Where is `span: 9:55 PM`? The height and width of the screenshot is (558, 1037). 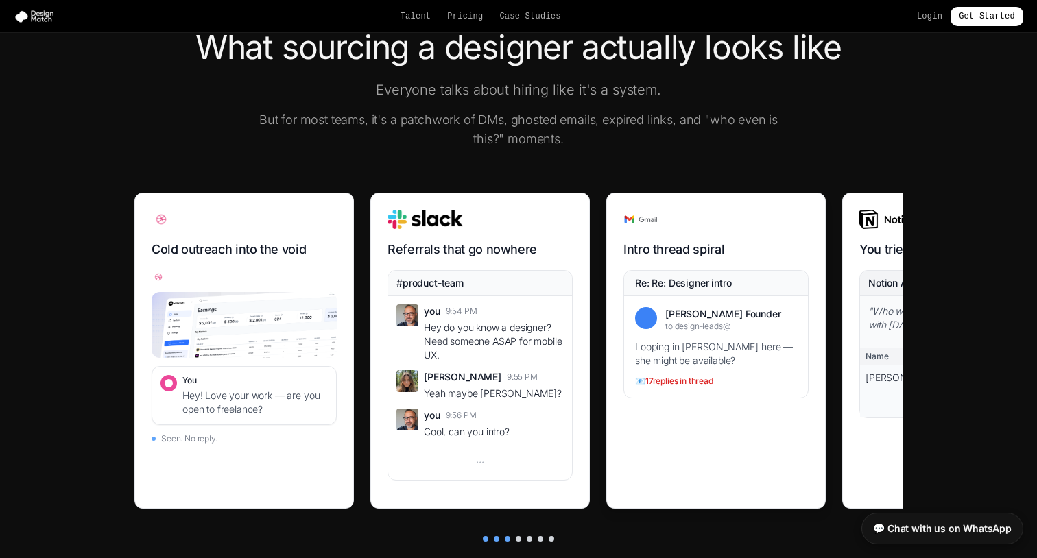 span: 9:55 PM is located at coordinates (522, 377).